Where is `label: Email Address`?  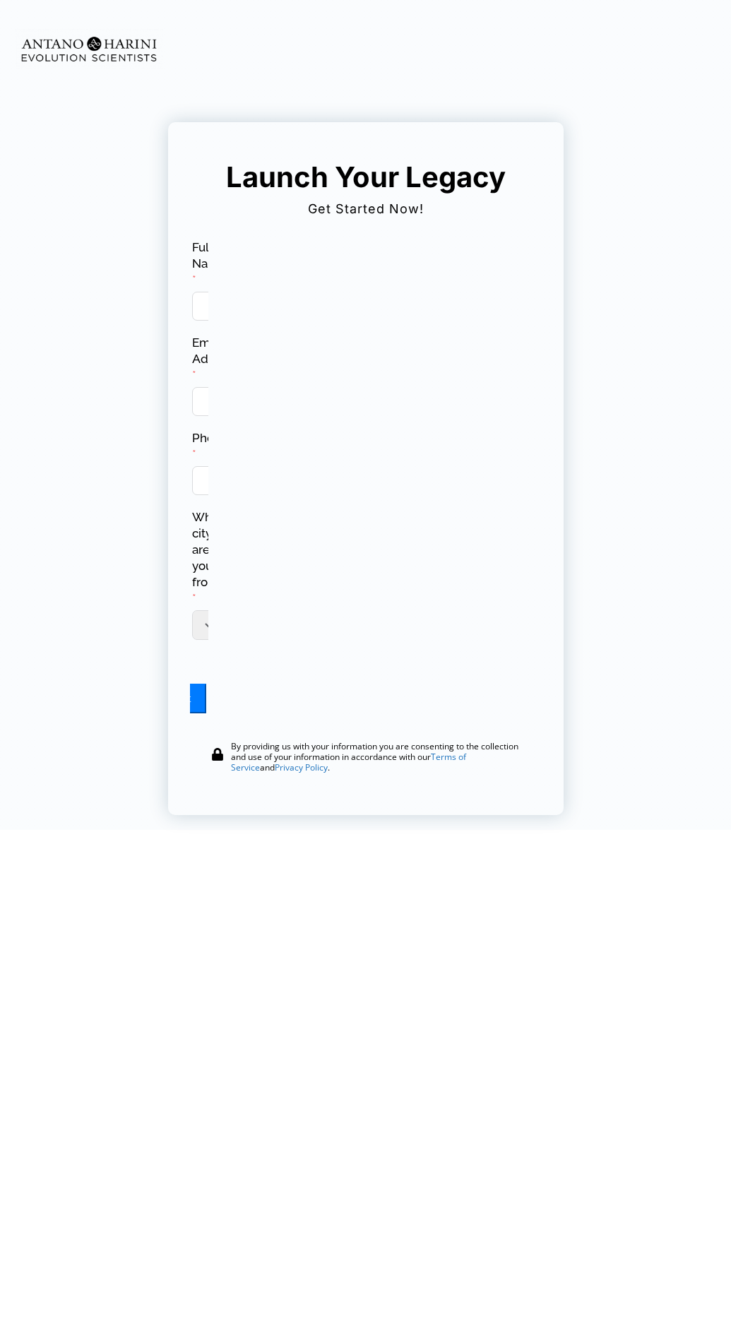
label: Email Address is located at coordinates (216, 359).